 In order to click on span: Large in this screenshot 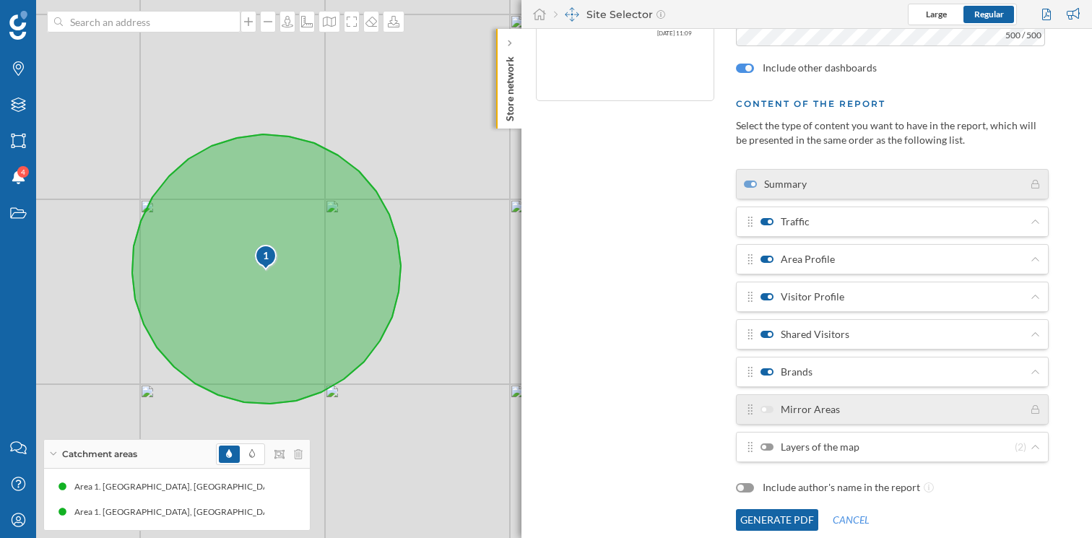, I will do `click(936, 14)`.